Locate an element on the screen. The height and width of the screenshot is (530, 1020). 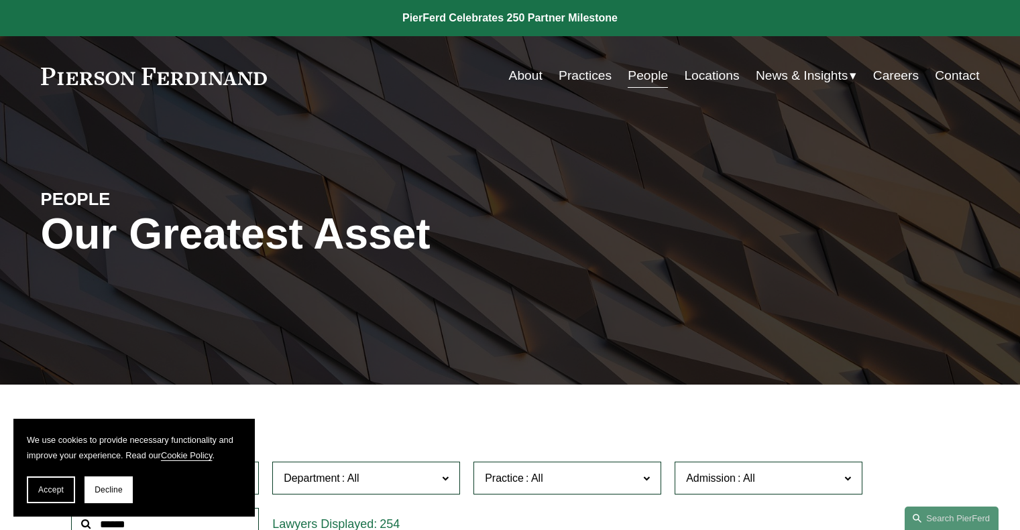
span: Department is located at coordinates (312, 478).